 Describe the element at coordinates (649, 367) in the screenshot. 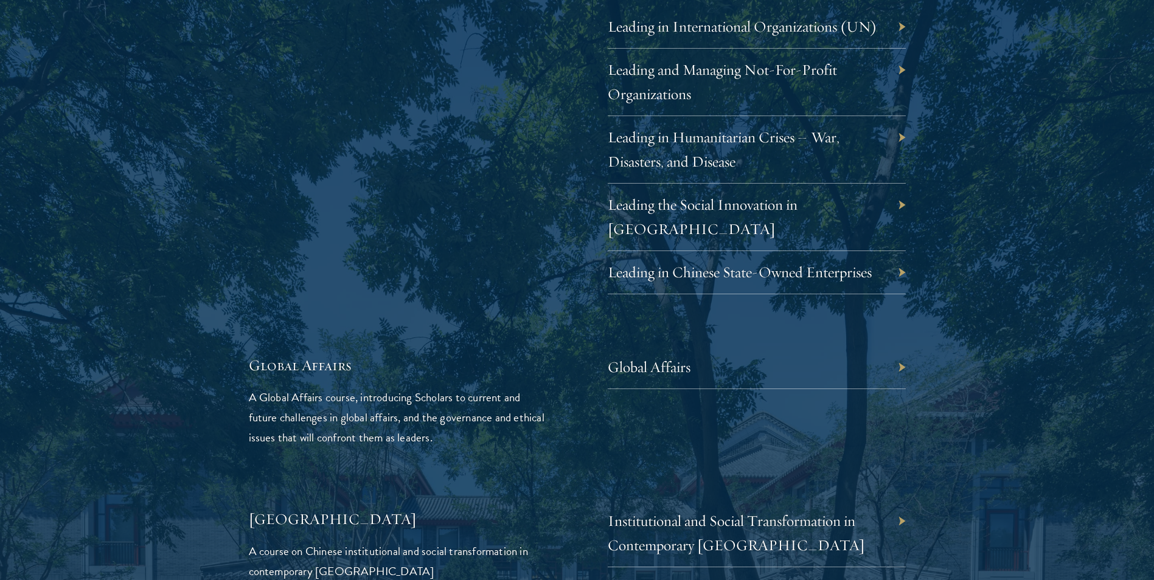

I see `a: Global Affairs` at that location.